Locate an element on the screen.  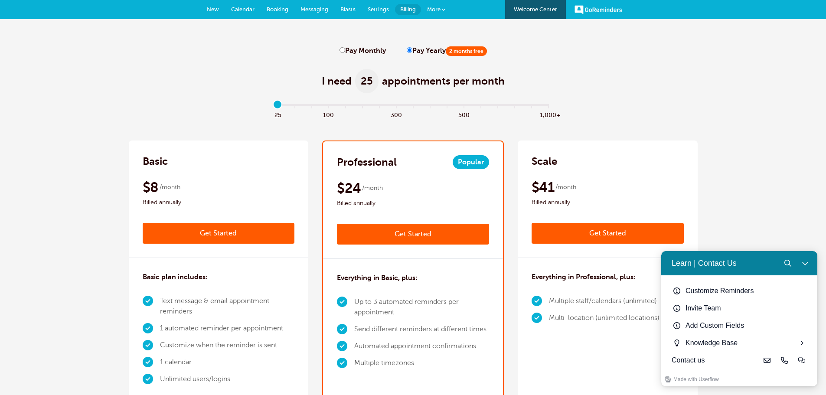
div: Invite Team is located at coordinates (85, 57).